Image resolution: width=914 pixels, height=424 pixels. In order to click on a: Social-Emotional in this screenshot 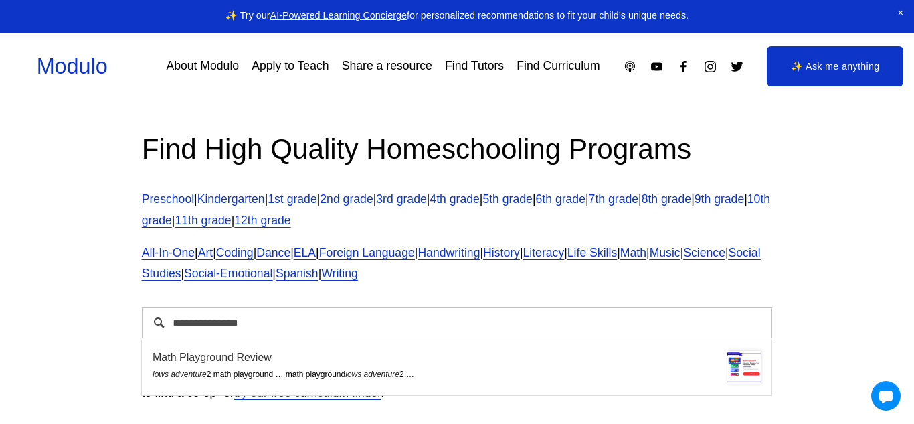, I will do `click(228, 273)`.